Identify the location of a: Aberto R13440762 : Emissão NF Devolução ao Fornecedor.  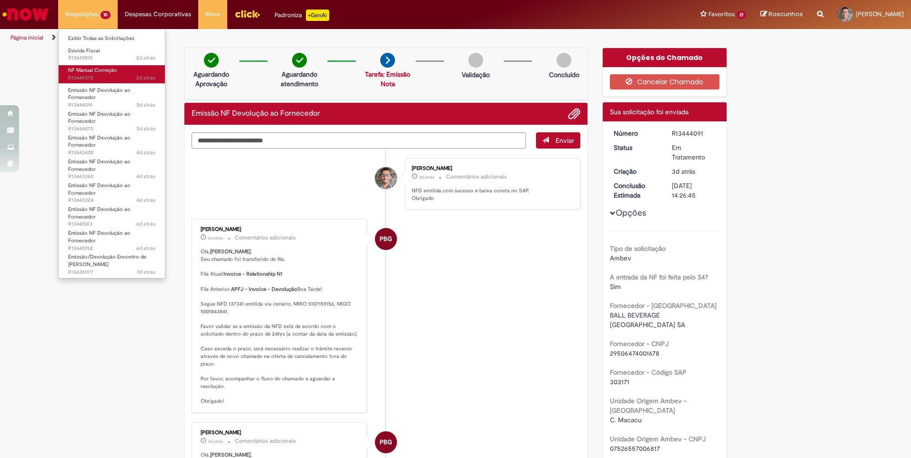
(111, 238).